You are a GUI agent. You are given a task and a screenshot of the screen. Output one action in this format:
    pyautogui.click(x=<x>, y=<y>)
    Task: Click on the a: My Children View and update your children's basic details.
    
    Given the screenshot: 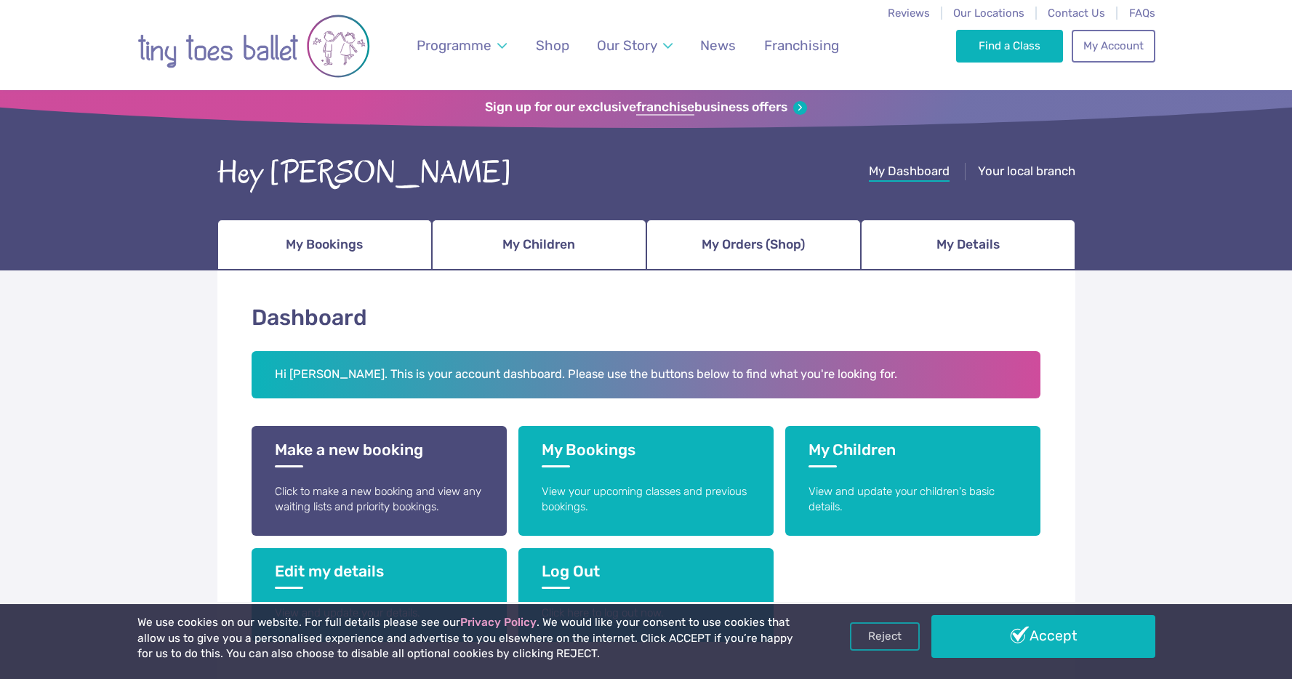 What is the action you would take?
    pyautogui.click(x=913, y=481)
    